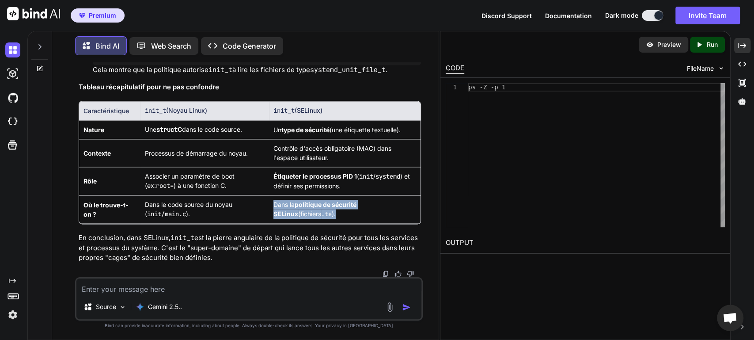  Describe the element at coordinates (13, 122) in the screenshot. I see `img: cloudideIcon` at that location.